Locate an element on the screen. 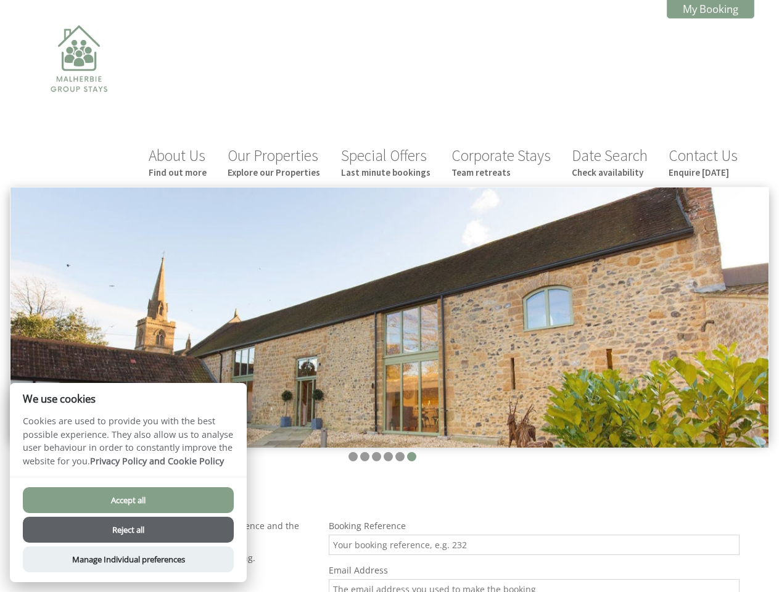 The image size is (779, 592). small: Explore our Properties is located at coordinates (274, 172).